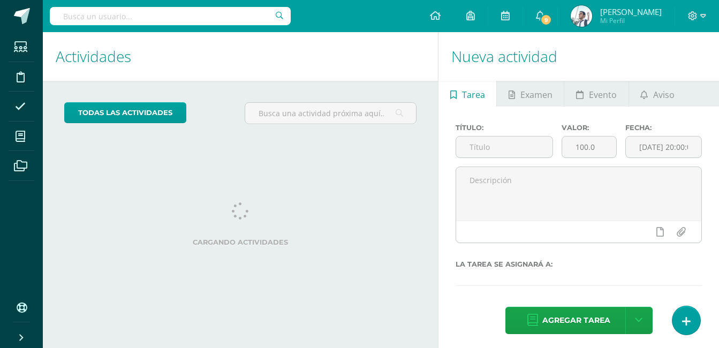  What do you see at coordinates (576, 320) in the screenshot?
I see `span: Agregar tarea` at bounding box center [576, 320].